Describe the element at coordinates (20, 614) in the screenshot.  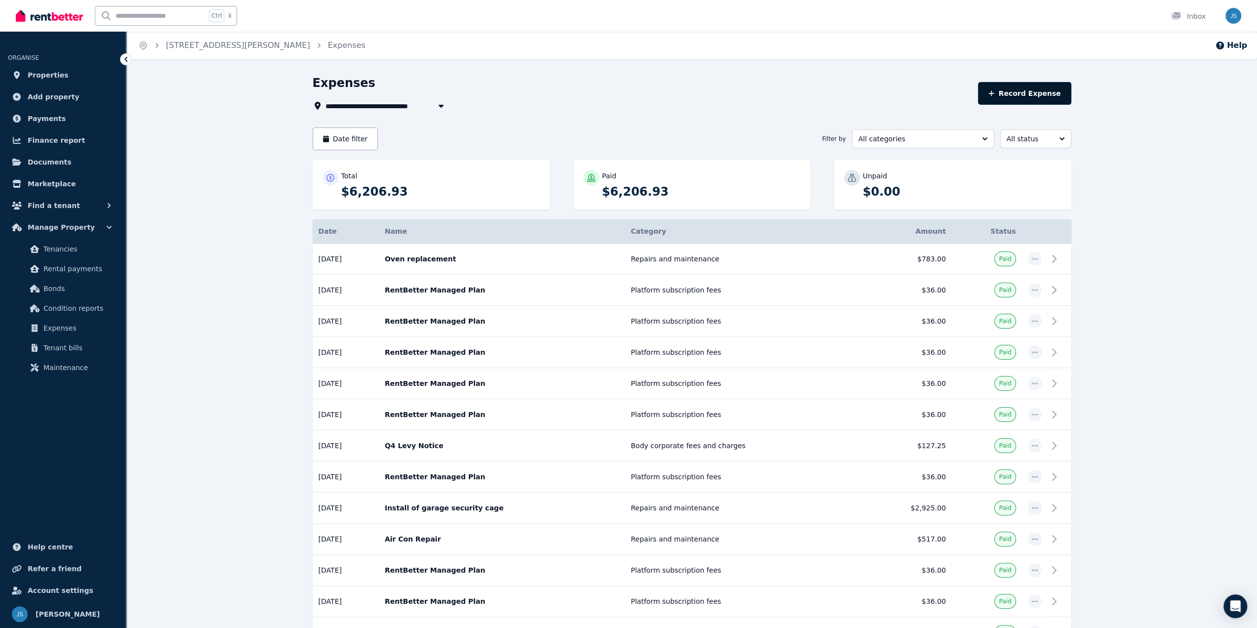
I see `img: James Squirrell` at that location.